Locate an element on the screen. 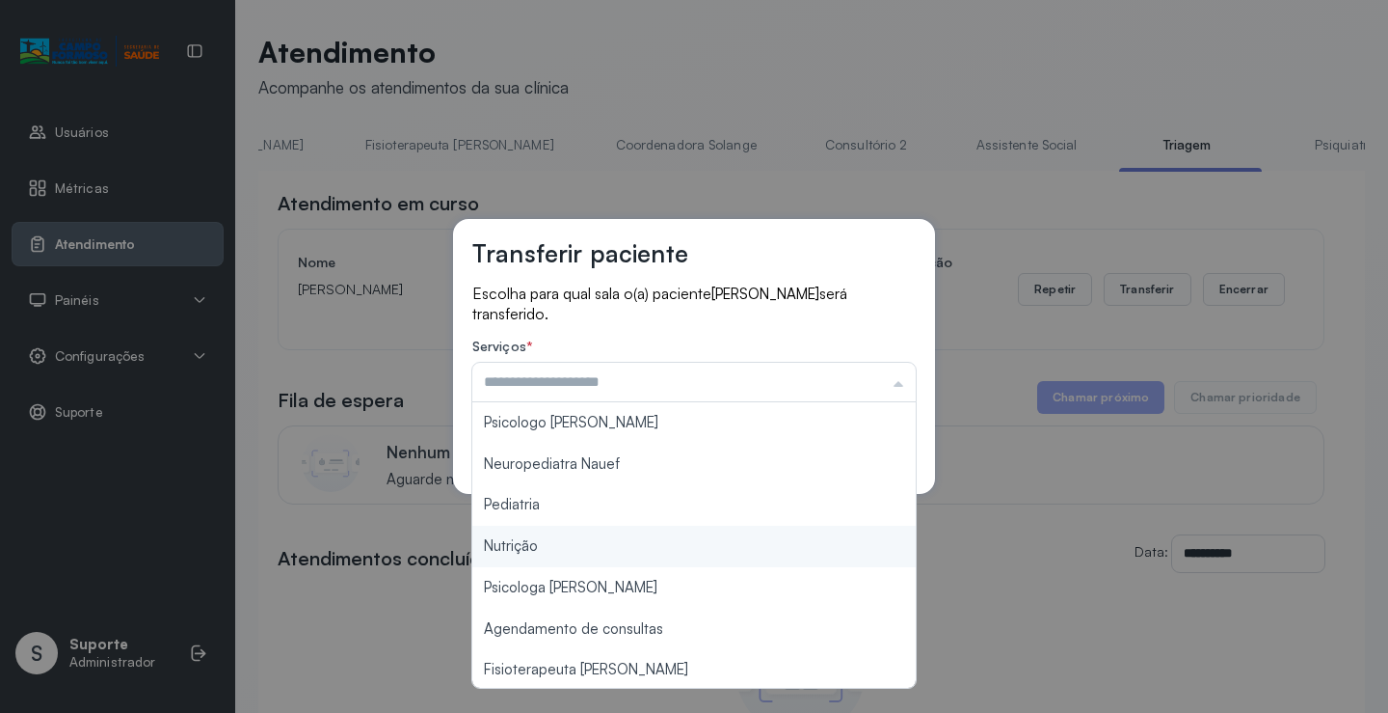  li: Neuropediatra Nauef is located at coordinates (694, 464).